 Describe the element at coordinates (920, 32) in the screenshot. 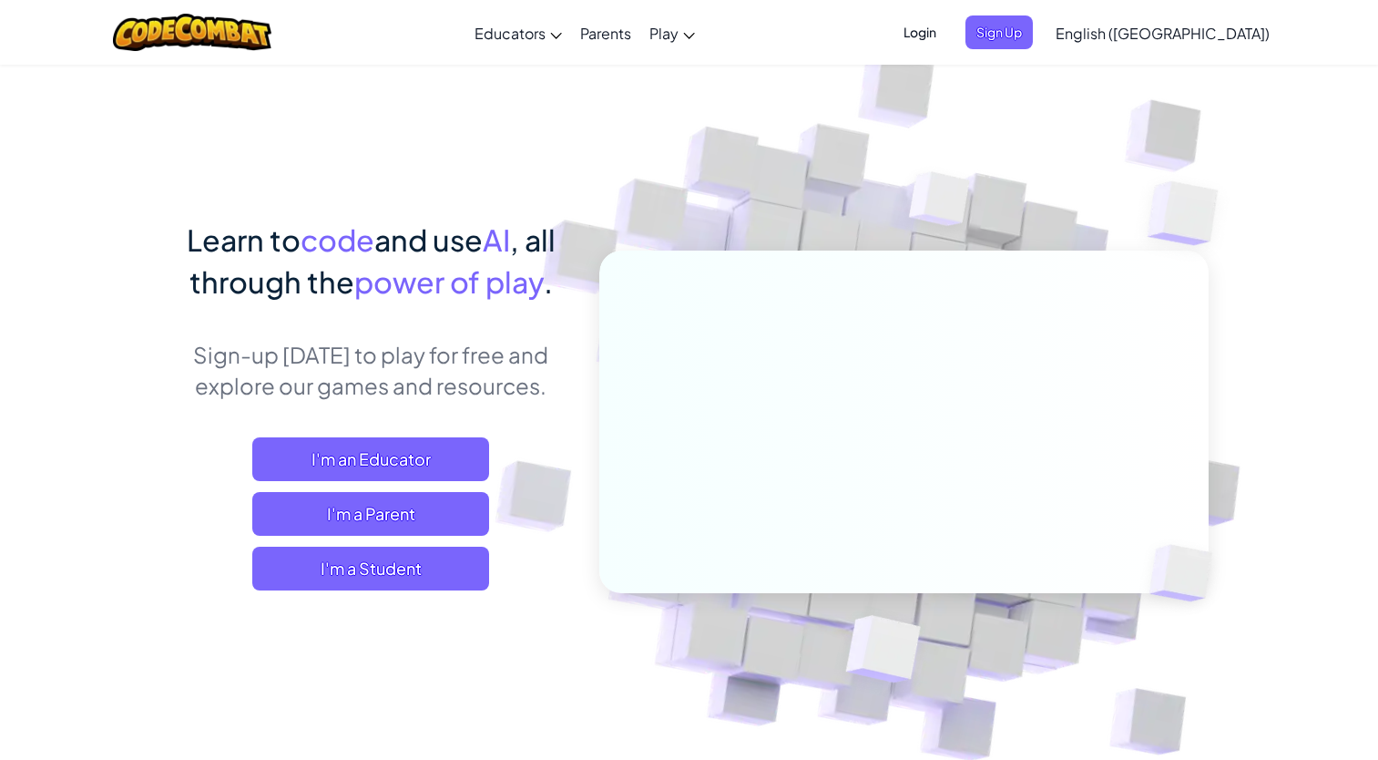

I see `span: Login` at that location.